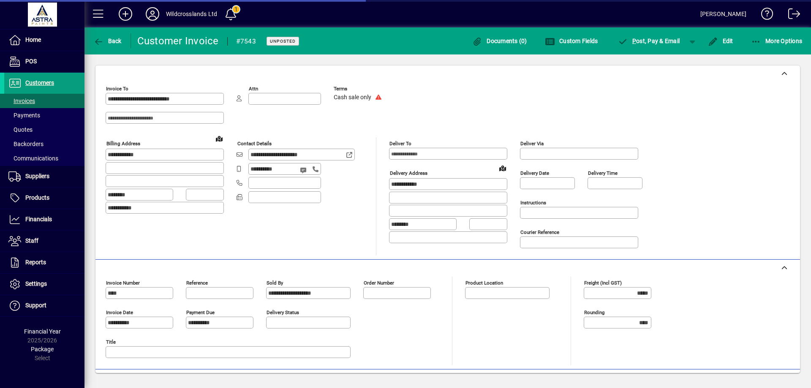 This screenshot has width=811, height=388. I want to click on span: Communications, so click(33, 158).